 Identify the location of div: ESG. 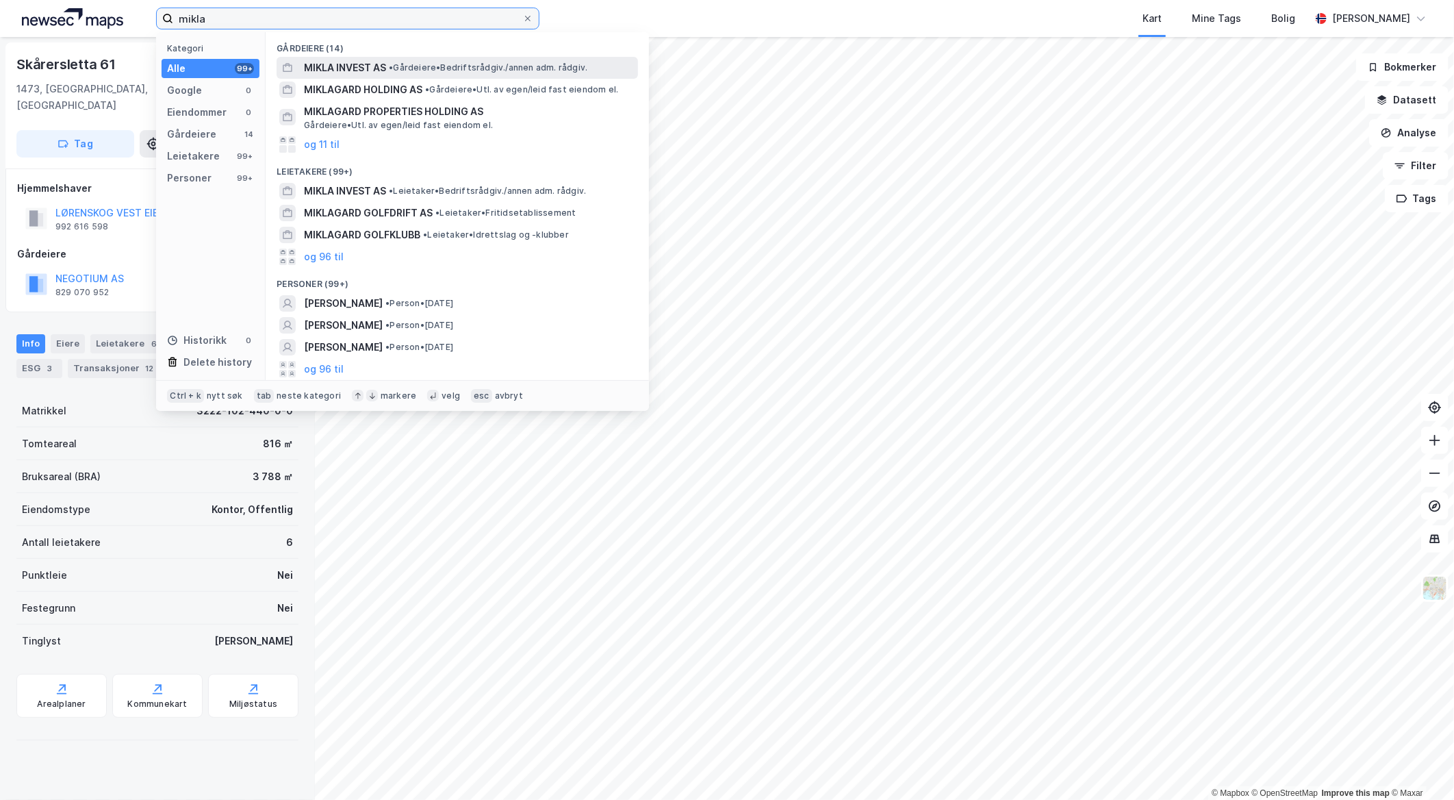
(39, 368).